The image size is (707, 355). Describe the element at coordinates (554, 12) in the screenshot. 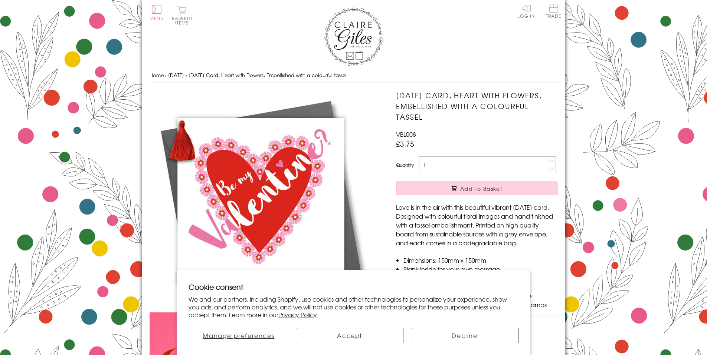

I see `a: Trade` at that location.